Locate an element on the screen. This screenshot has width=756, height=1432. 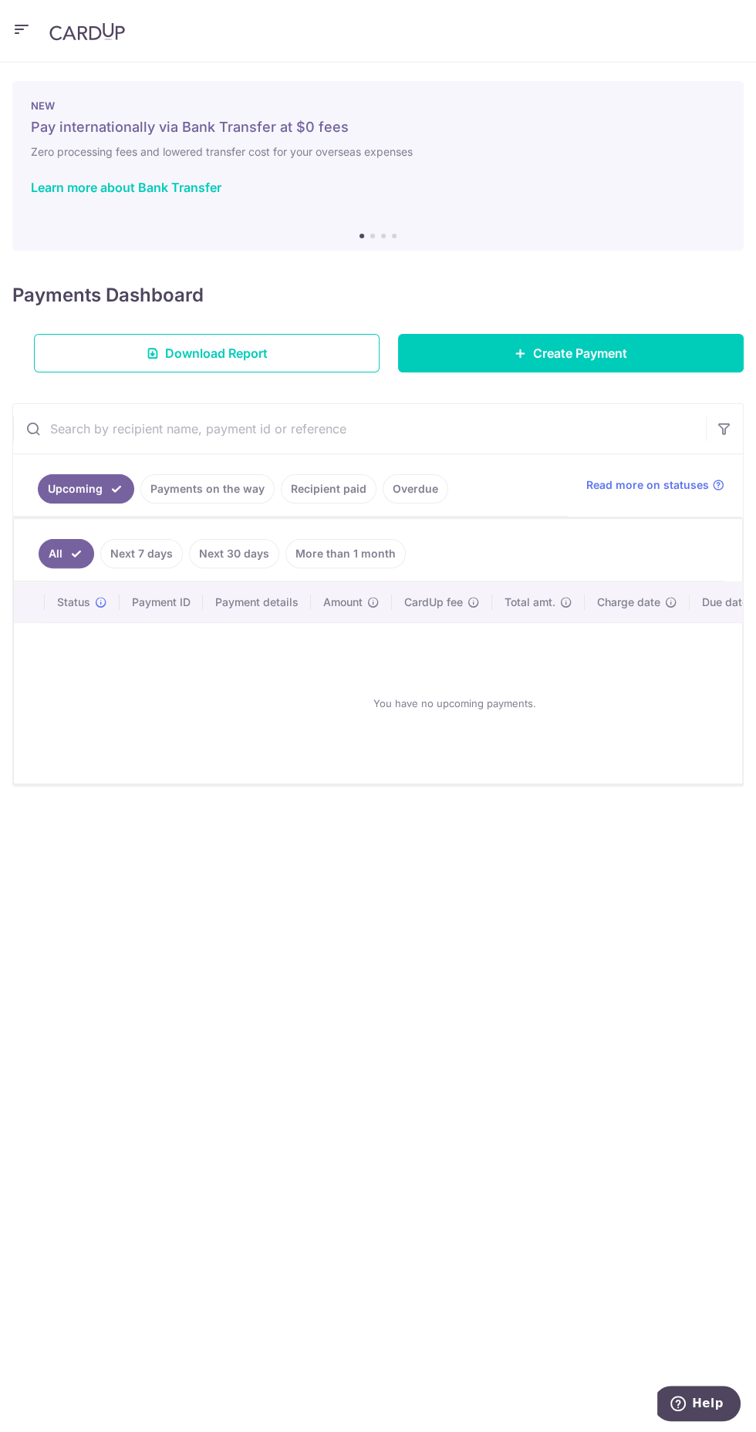
a: Upcoming is located at coordinates (86, 489).